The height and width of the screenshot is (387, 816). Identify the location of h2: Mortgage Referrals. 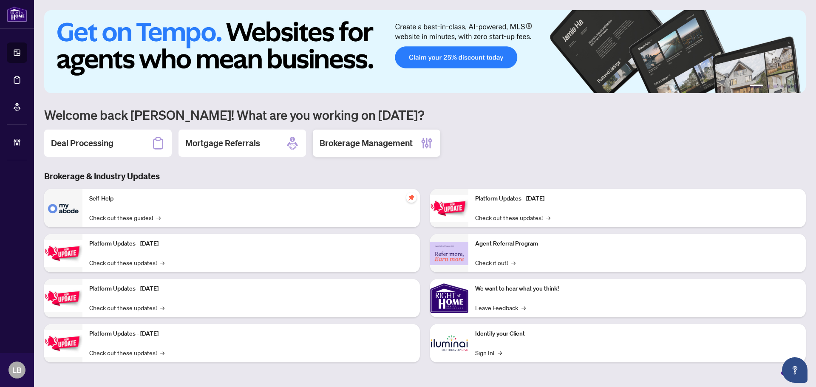
(223, 143).